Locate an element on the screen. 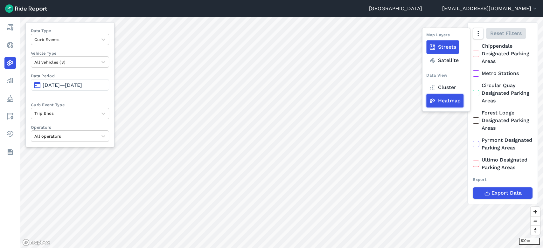 This screenshot has width=543, height=248. label: Chippendale Designated Parking Areas is located at coordinates (503, 54).